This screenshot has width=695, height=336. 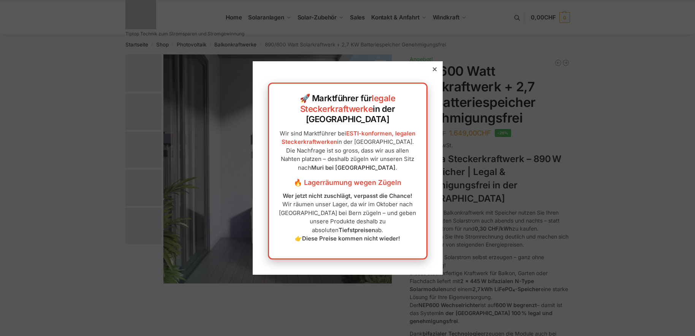 I want to click on a: legale Steckerkraftwerke, so click(x=348, y=103).